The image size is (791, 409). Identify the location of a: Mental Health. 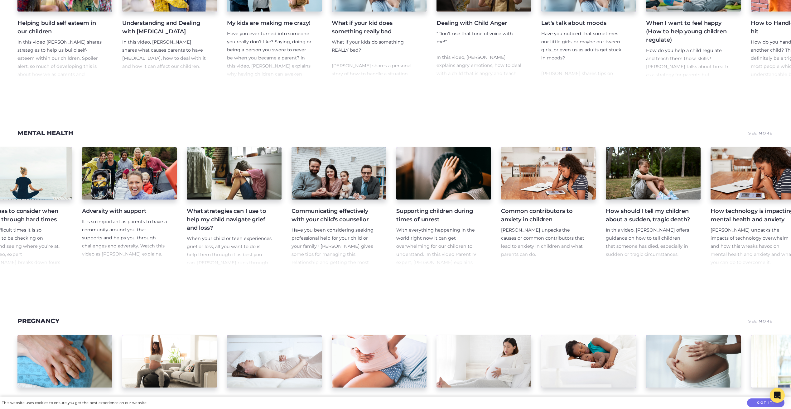
(45, 133).